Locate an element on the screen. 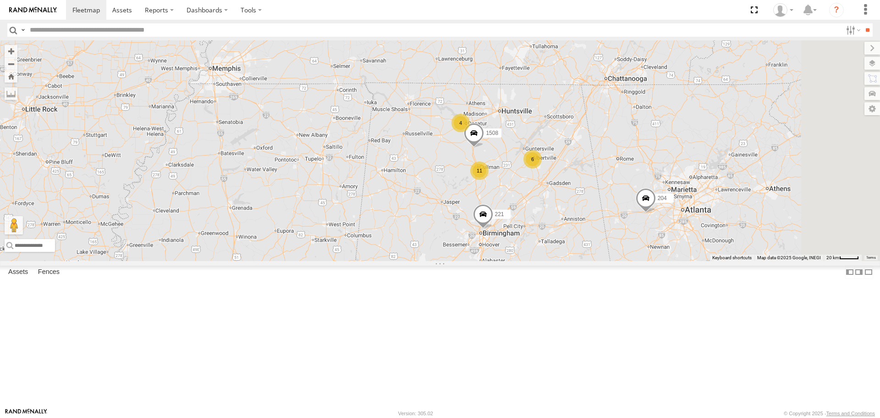 Image resolution: width=880 pixels, height=418 pixels. div: EDWARD EDMONDSON is located at coordinates (783, 10).